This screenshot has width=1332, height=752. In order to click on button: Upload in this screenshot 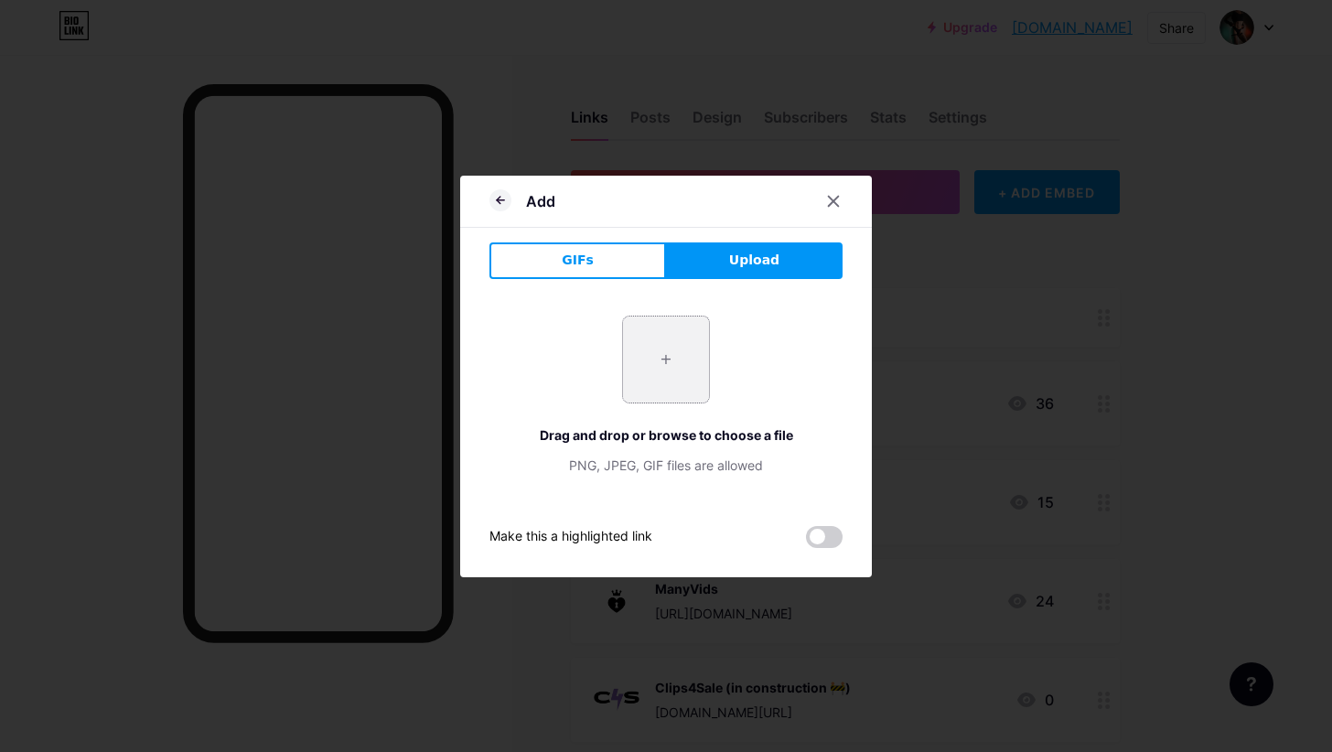, I will do `click(754, 261)`.